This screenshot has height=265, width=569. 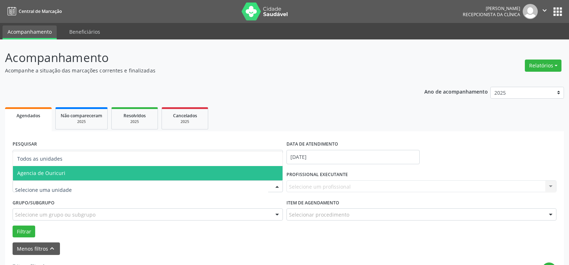 I want to click on label: Item de agendamento, so click(x=312, y=203).